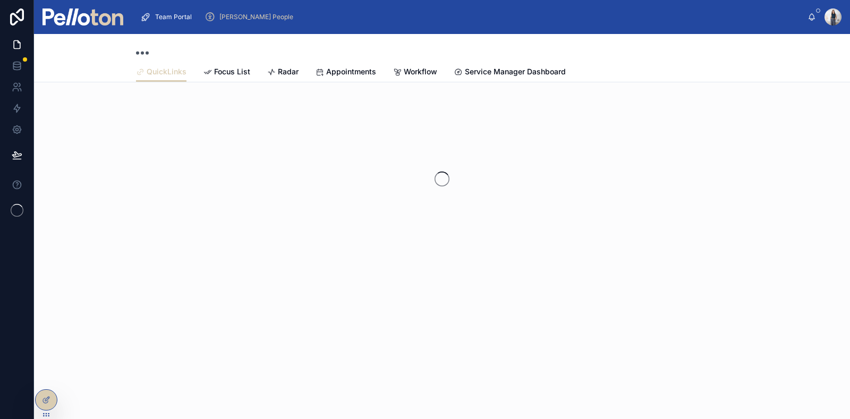 Image resolution: width=850 pixels, height=419 pixels. What do you see at coordinates (166, 72) in the screenshot?
I see `span: QuickLinks` at bounding box center [166, 72].